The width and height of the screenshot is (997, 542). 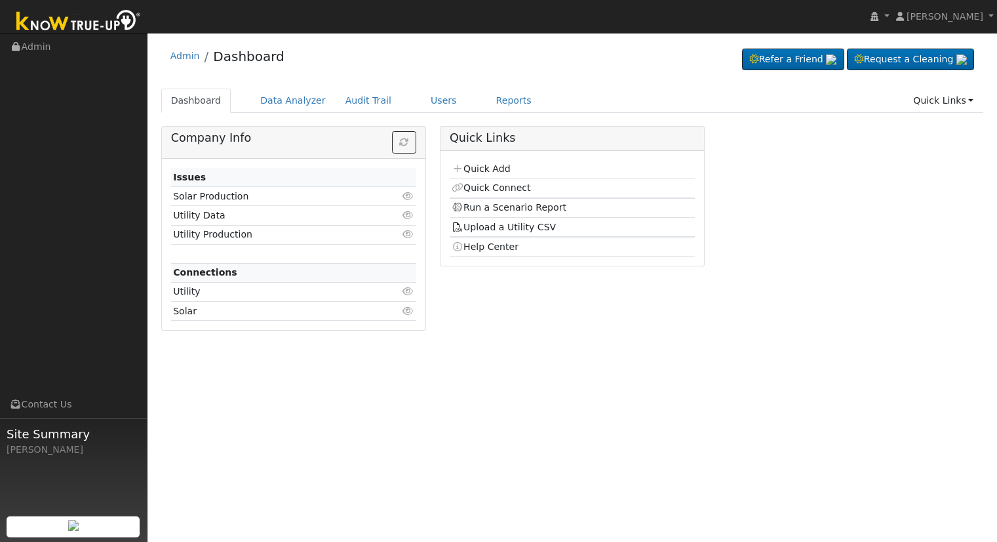 What do you see at coordinates (274, 196) in the screenshot?
I see `td: Solar Production` at bounding box center [274, 196].